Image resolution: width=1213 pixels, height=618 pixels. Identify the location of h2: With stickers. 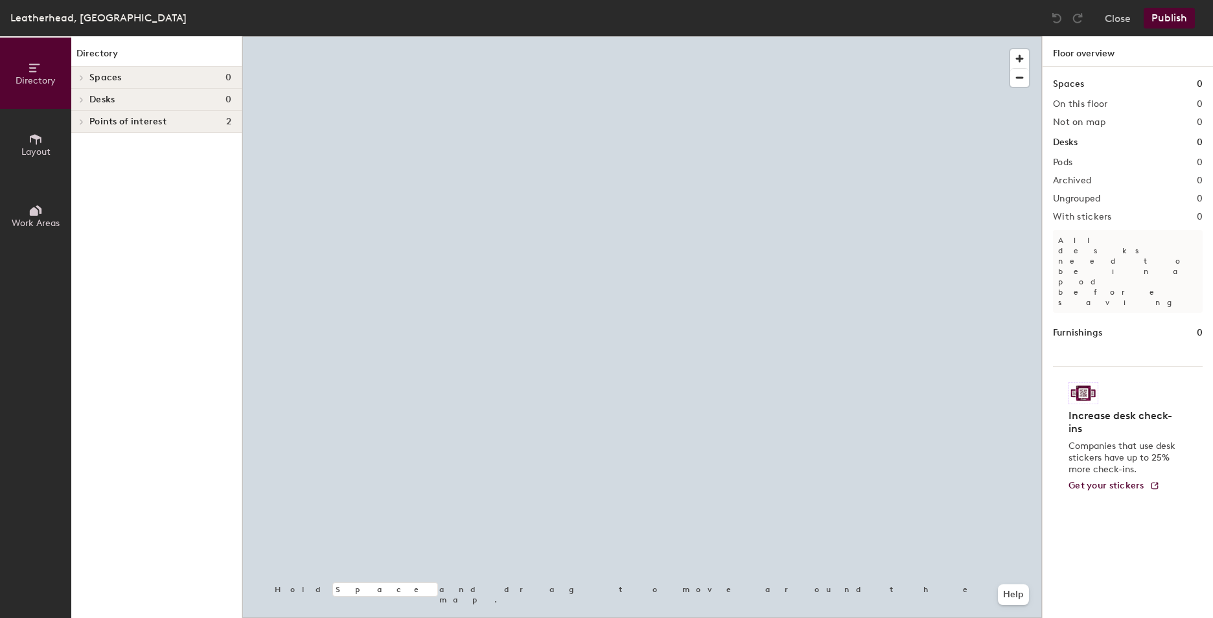
(1082, 217).